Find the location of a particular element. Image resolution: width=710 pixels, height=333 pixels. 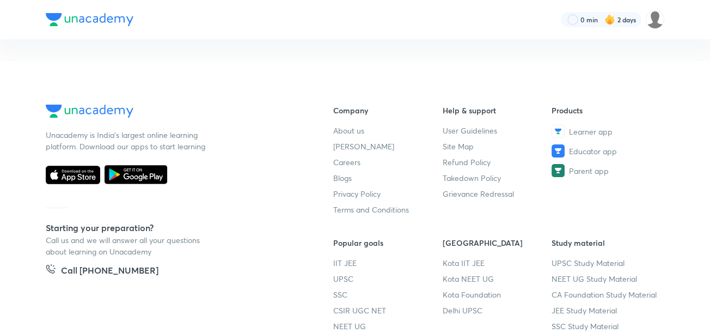

a: SSC is located at coordinates (388, 294).